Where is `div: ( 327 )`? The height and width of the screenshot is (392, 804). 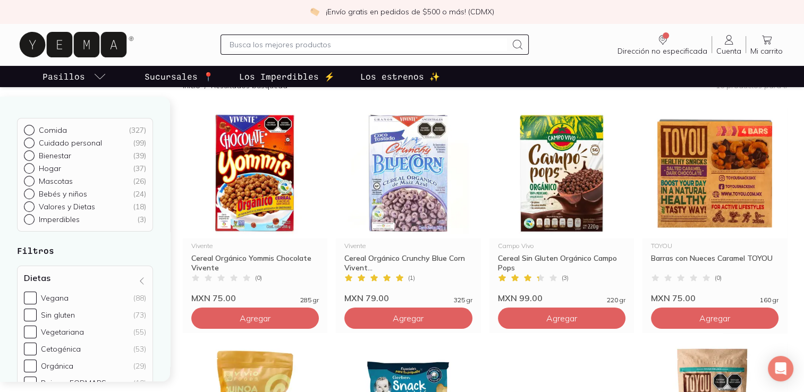 div: ( 327 ) is located at coordinates (137, 130).